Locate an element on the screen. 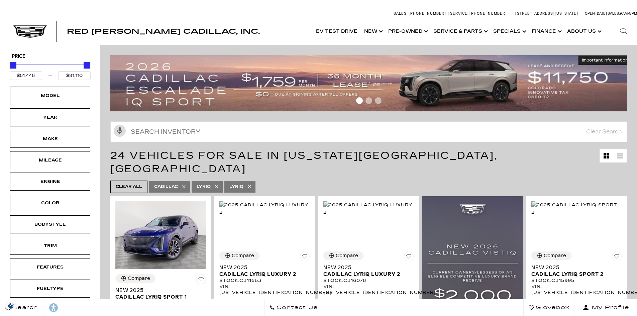 The height and width of the screenshot is (316, 637). div: Engine is located at coordinates (50, 182).